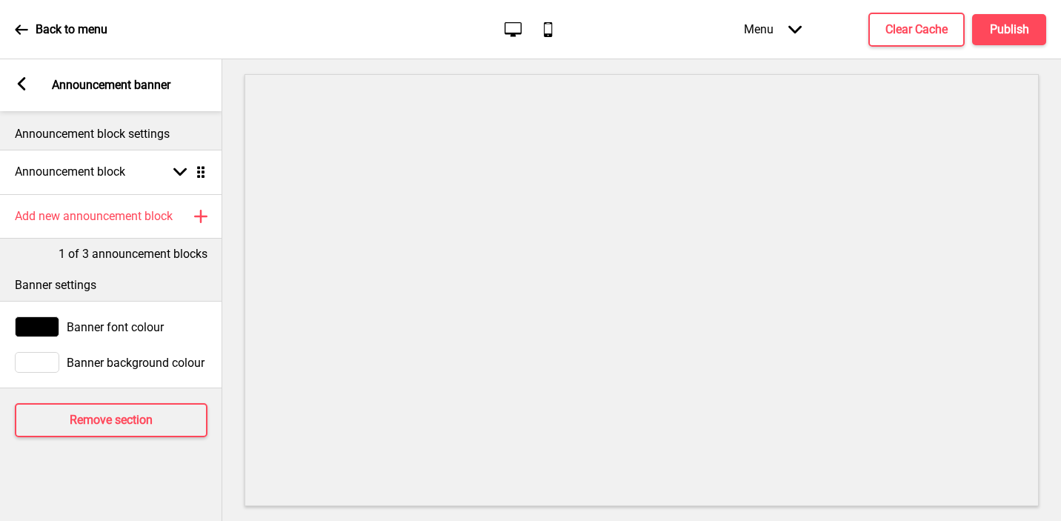 The width and height of the screenshot is (1061, 521). I want to click on a: Back to menu, so click(61, 30).